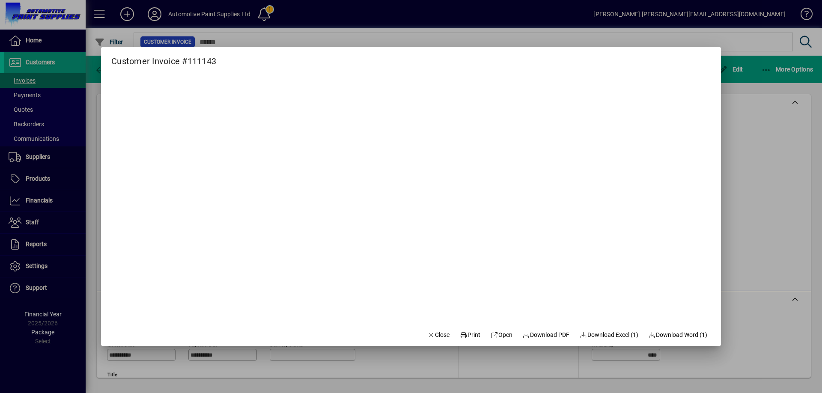 This screenshot has height=393, width=822. What do you see at coordinates (678, 335) in the screenshot?
I see `button: Download Word (1)` at bounding box center [678, 335].